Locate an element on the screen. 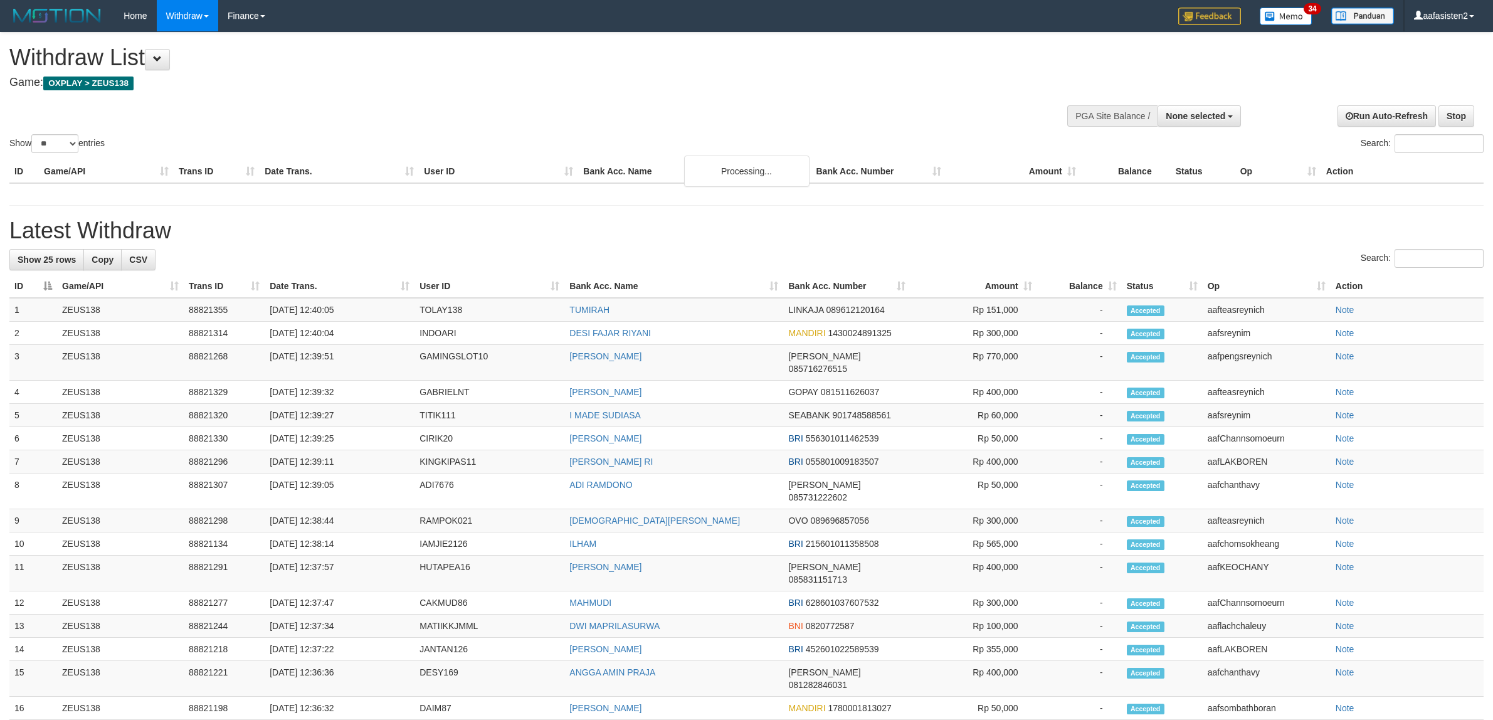  td: 8 is located at coordinates (33, 491).